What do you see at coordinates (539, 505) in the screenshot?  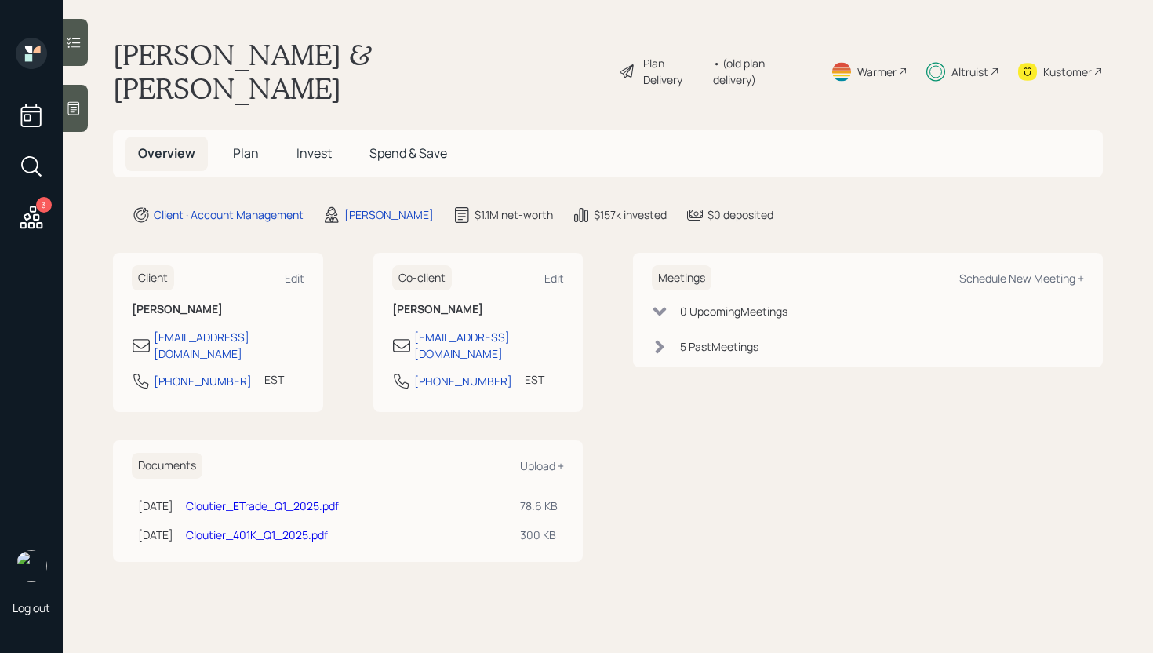 I see `div: 78.6 KB` at bounding box center [539, 505].